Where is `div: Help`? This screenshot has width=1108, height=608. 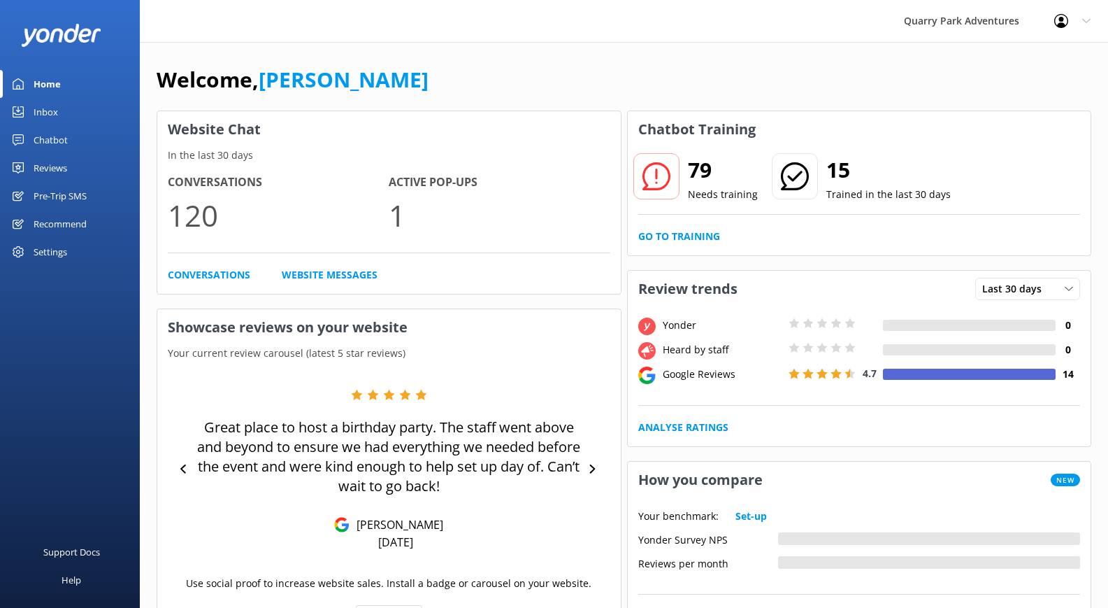 div: Help is located at coordinates (71, 580).